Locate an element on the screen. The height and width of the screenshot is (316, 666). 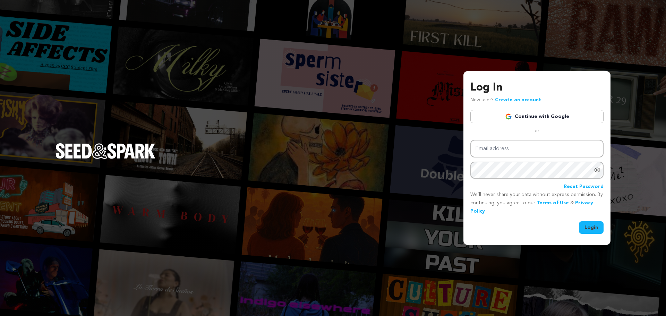
span: or is located at coordinates (537, 131).